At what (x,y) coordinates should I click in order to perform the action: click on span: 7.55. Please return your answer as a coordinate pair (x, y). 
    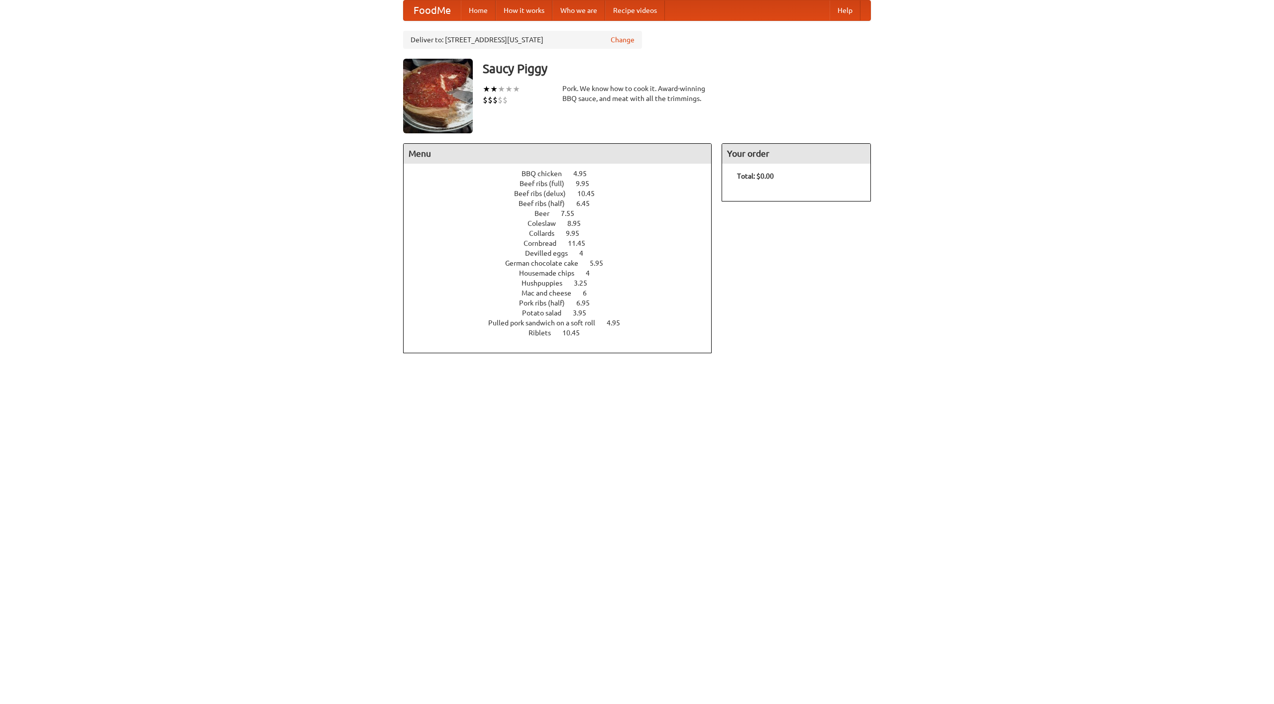
    Looking at the image, I should click on (572, 213).